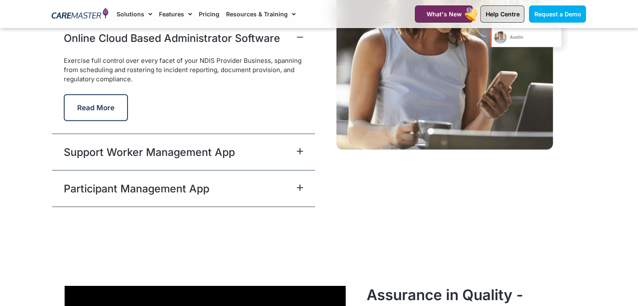 The image size is (638, 306). What do you see at coordinates (96, 108) in the screenshot?
I see `a: Read More` at bounding box center [96, 108].